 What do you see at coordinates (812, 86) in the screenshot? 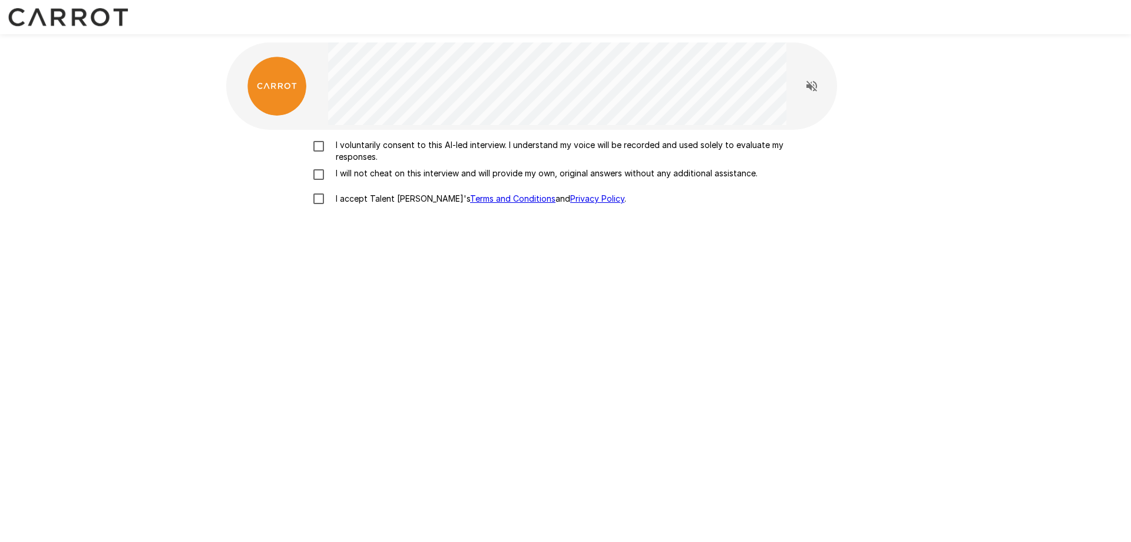
I see `button: Read questions aloud` at bounding box center [812, 86].